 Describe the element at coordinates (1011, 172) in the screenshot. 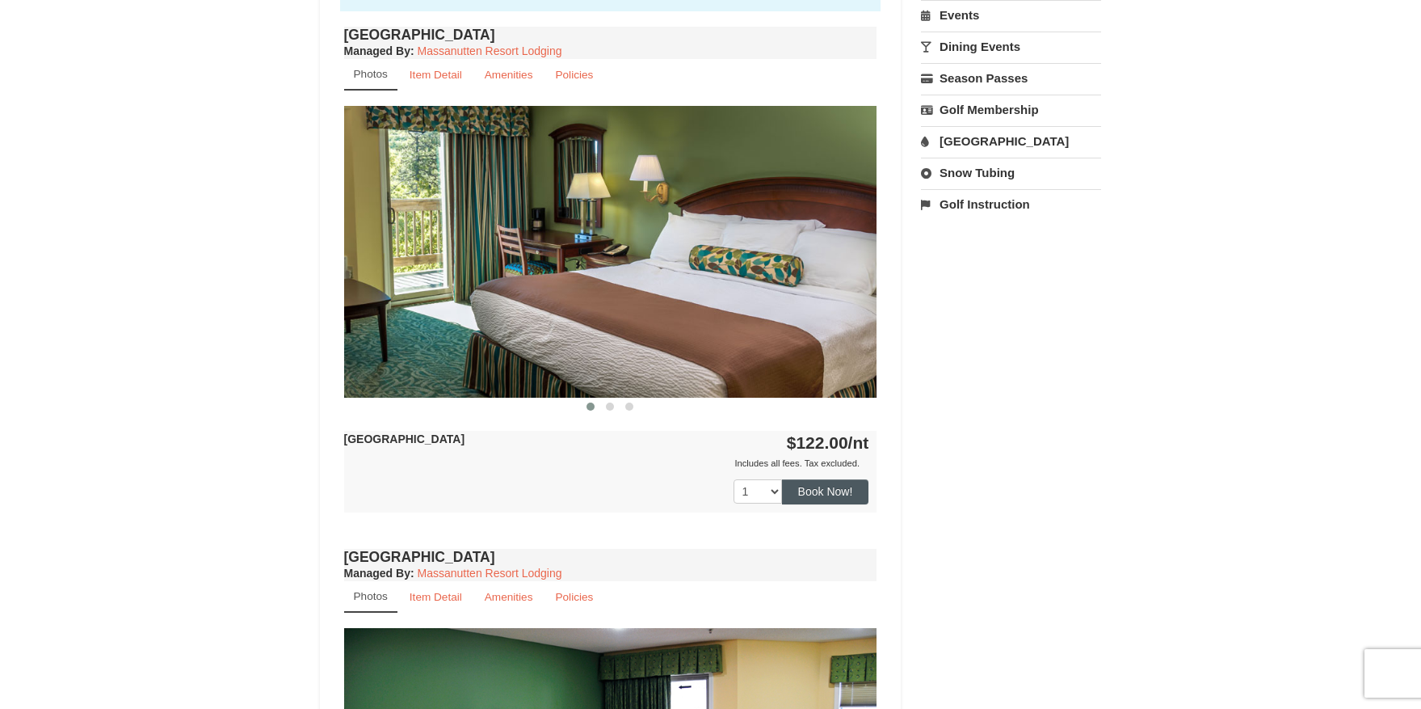

I see `a: Snow Tubing` at that location.